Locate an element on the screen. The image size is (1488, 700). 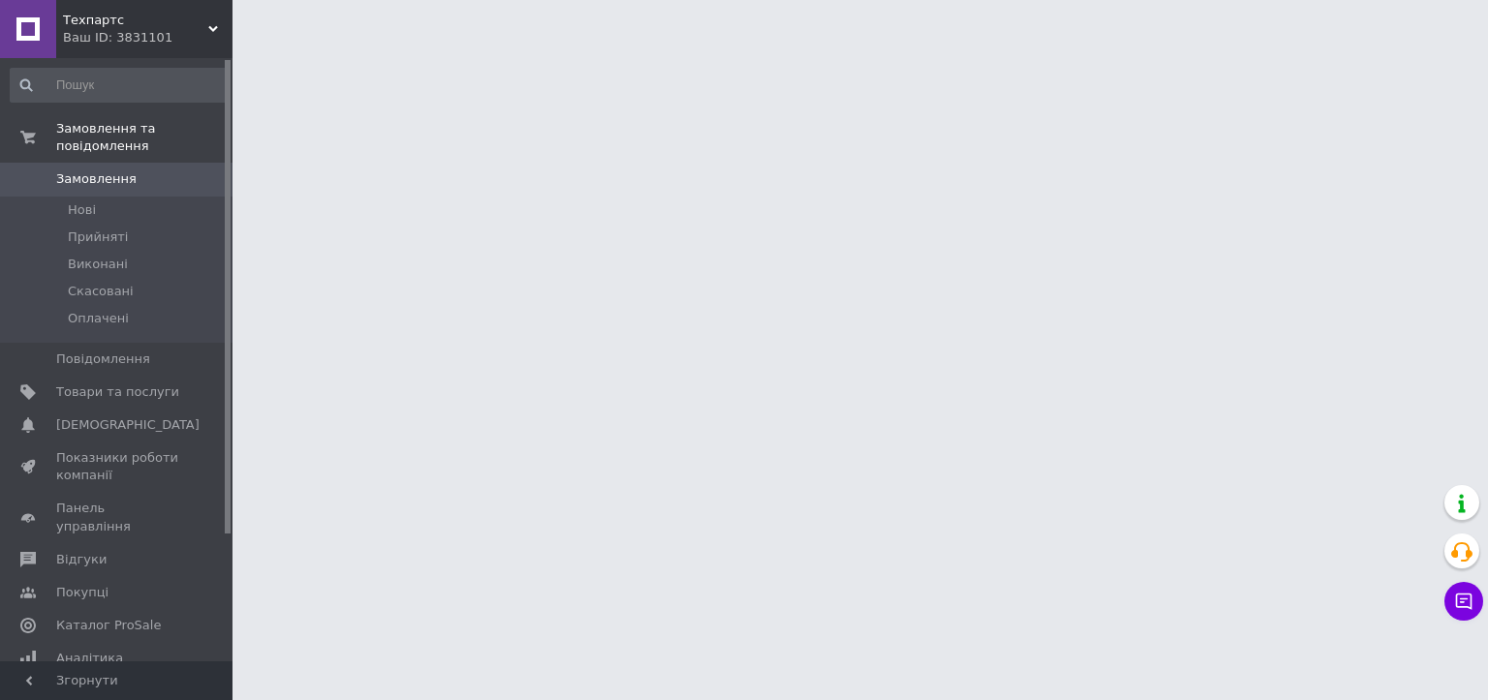
span: Товари та послуги is located at coordinates (117, 392).